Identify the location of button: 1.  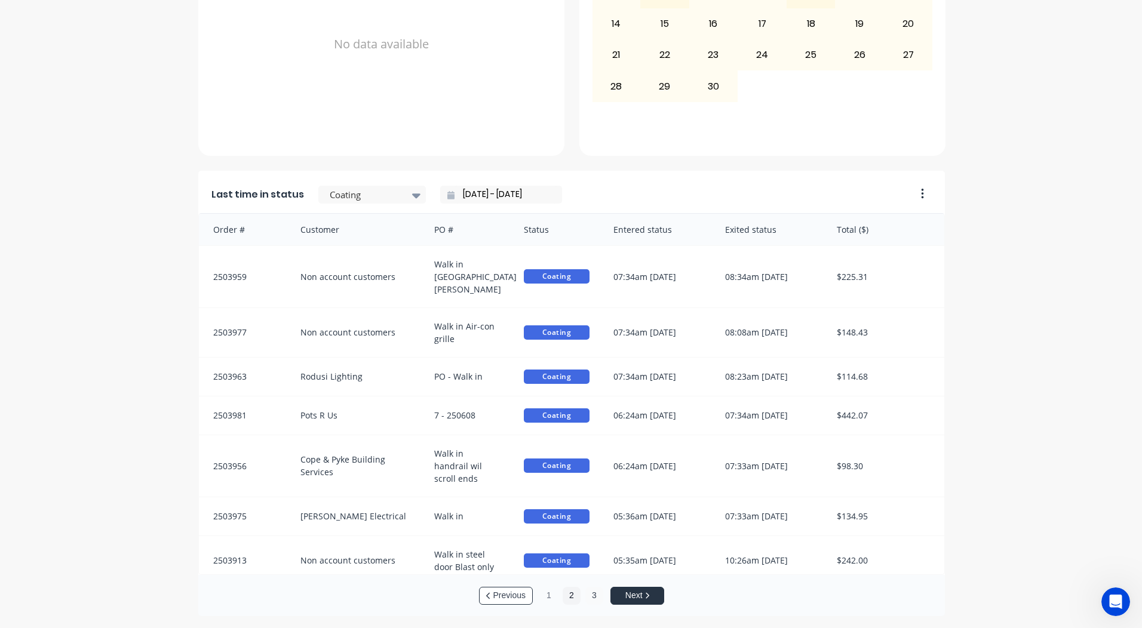
(549, 596).